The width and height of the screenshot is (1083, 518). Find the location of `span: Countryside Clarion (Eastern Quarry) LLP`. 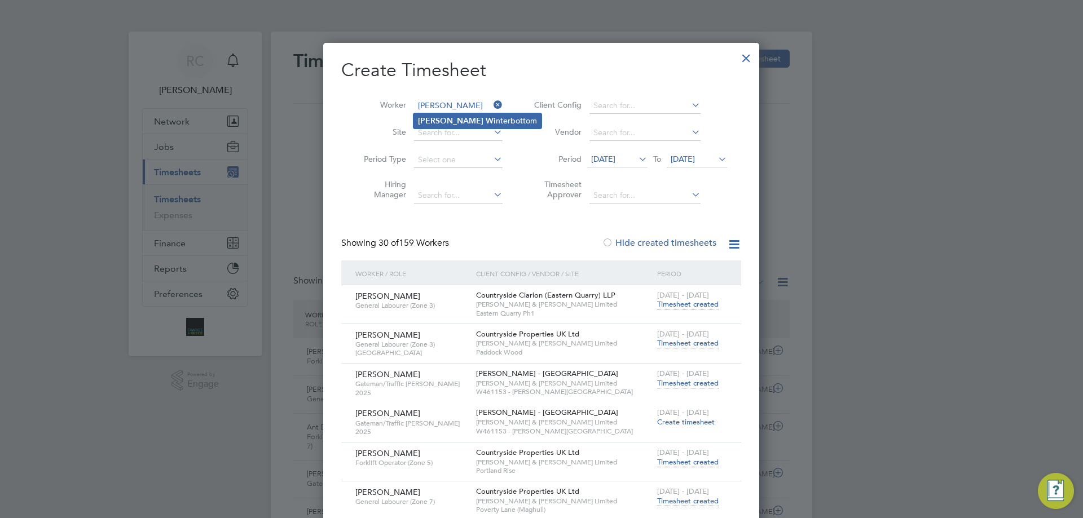

span: Countryside Clarion (Eastern Quarry) LLP is located at coordinates (546, 295).